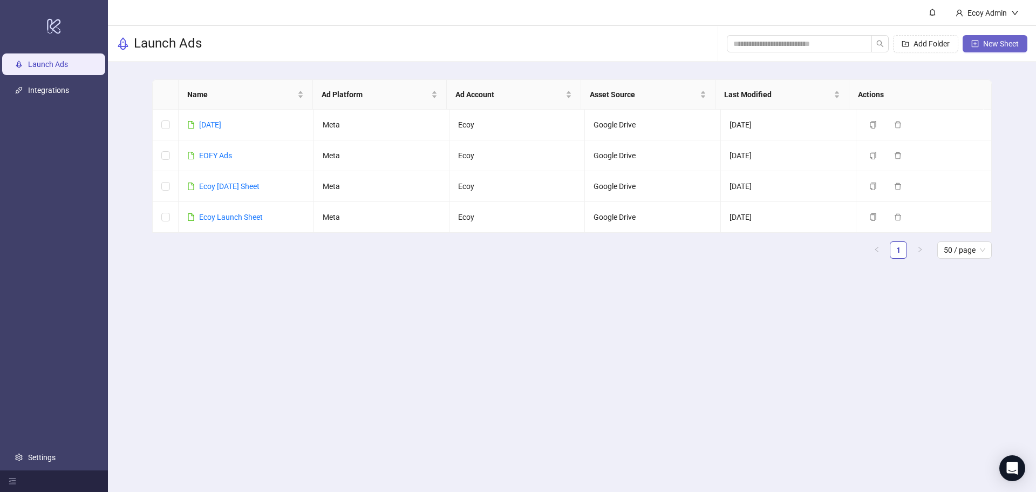 The image size is (1036, 492). Describe the element at coordinates (877, 250) in the screenshot. I see `button: left` at that location.